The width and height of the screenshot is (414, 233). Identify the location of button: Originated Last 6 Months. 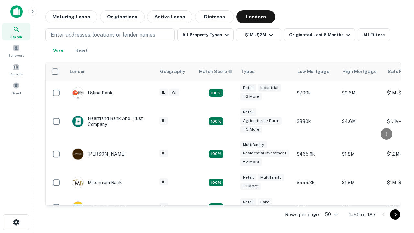
(319, 35).